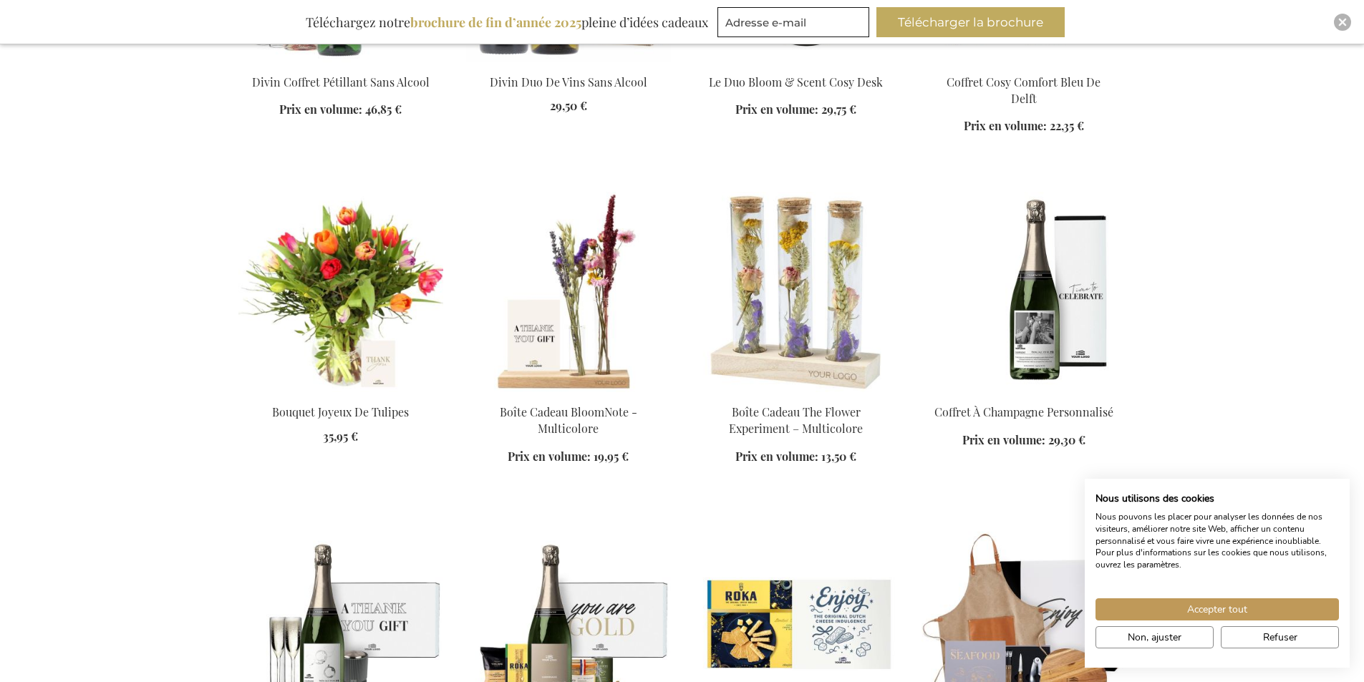  Describe the element at coordinates (1024, 126) in the screenshot. I see `a: Prix en volume: 22,35 €` at that location.